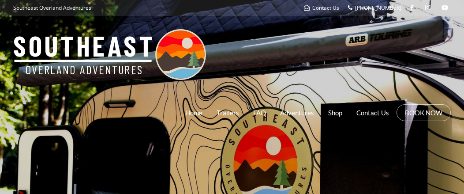 Image resolution: width=464 pixels, height=194 pixels. I want to click on a: FAQ, so click(259, 112).